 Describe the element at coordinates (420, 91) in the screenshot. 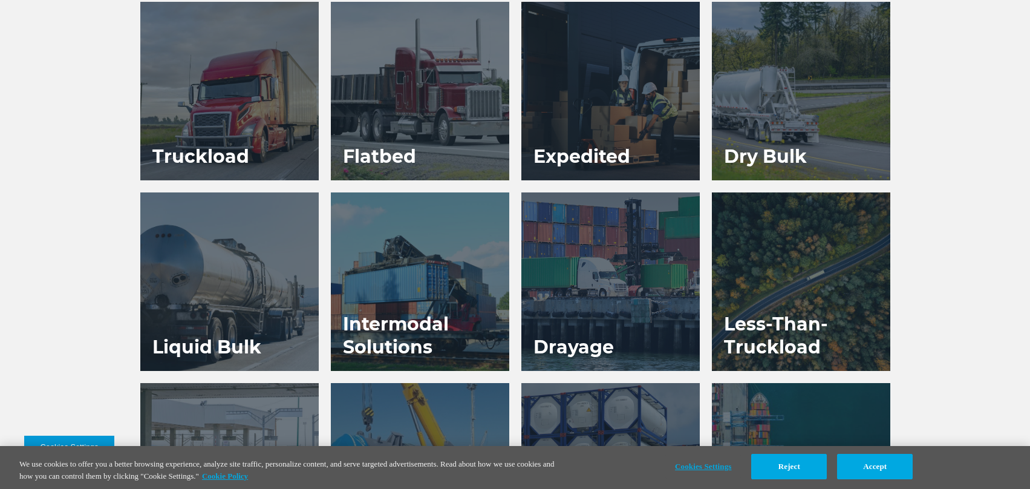

I see `a: Flatbed` at that location.